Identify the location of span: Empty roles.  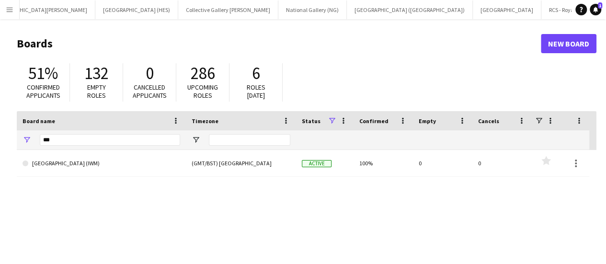
(96, 91).